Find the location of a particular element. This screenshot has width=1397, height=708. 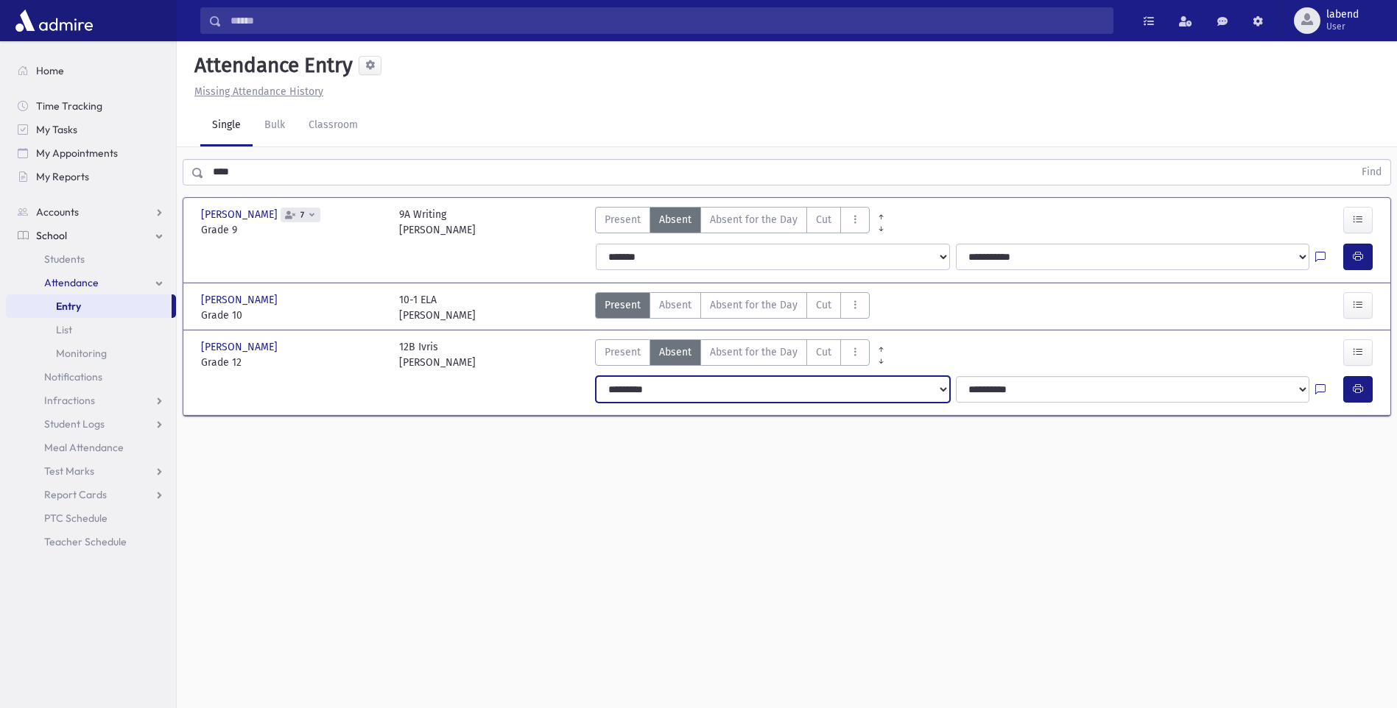

span: School is located at coordinates (52, 236).